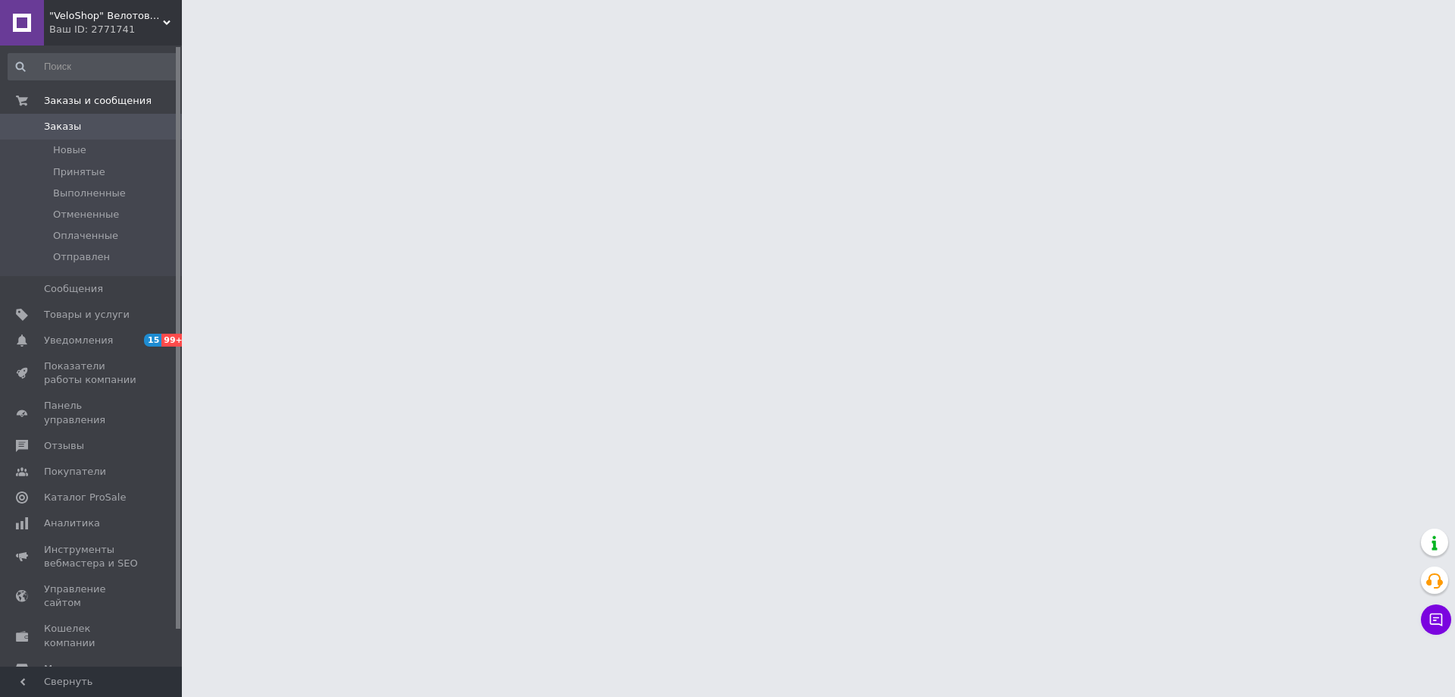  I want to click on span: Оплаченные, so click(86, 236).